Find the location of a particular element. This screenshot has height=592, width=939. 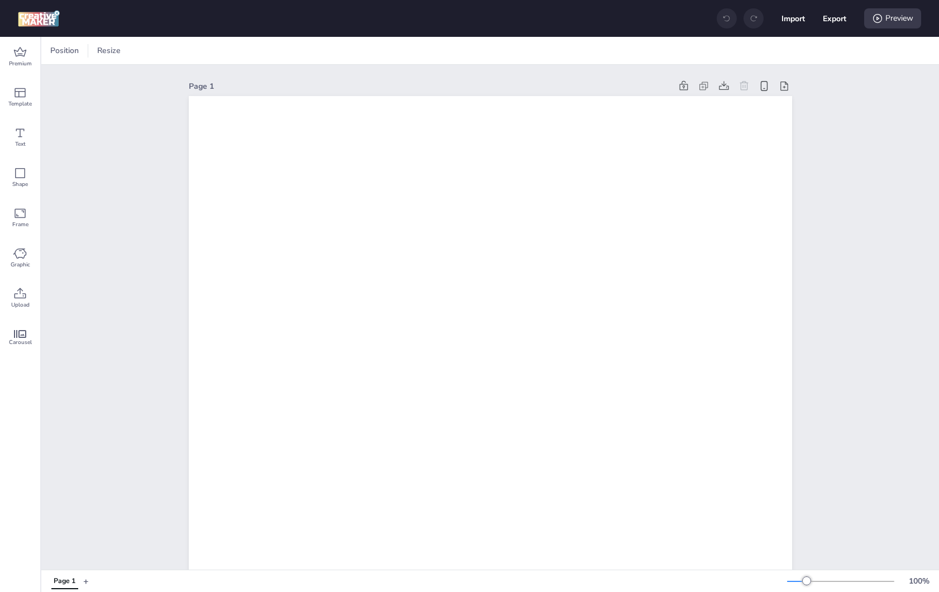

div: 100 % is located at coordinates (919, 581).